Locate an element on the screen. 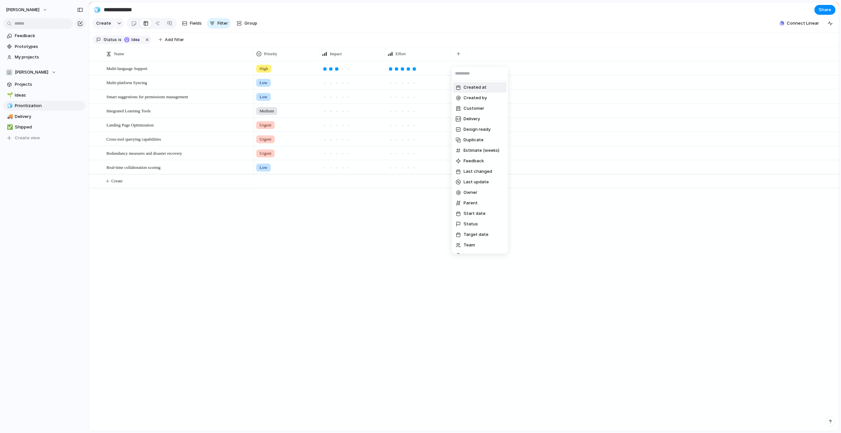  span: Duplicate is located at coordinates (473, 140).